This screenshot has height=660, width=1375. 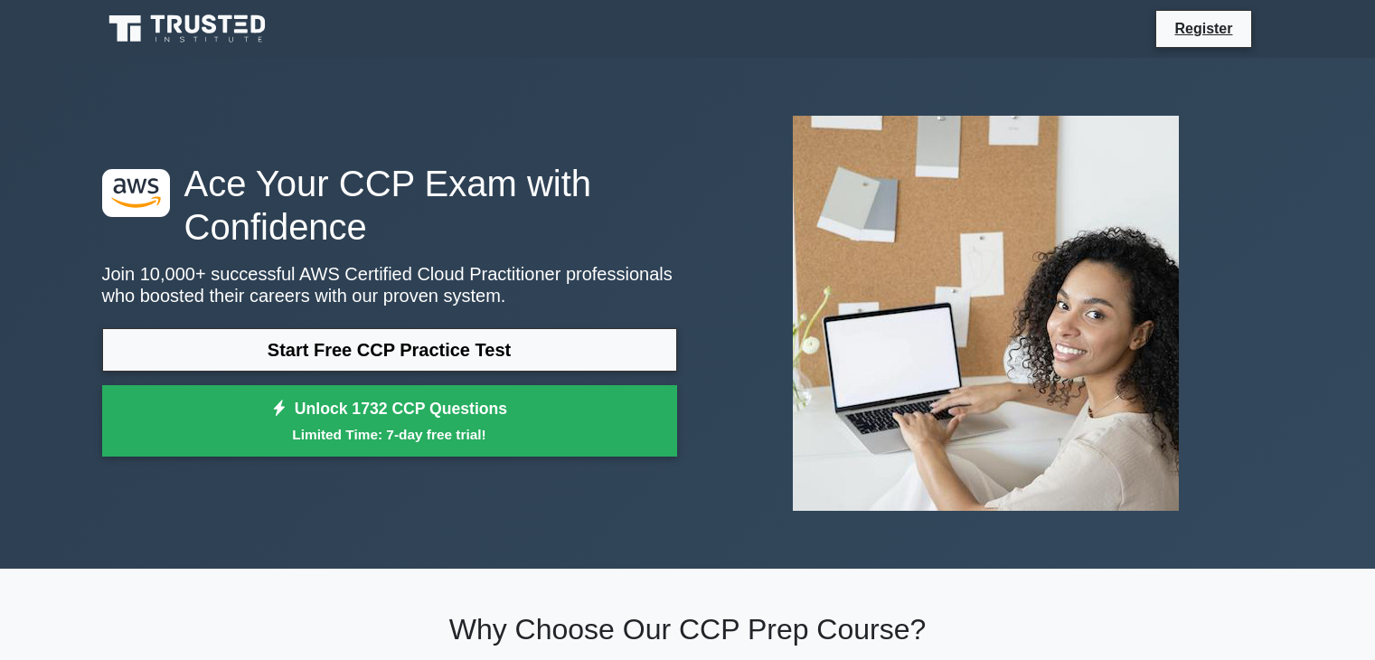 I want to click on a: Start Free CCP Practice Test, so click(x=390, y=350).